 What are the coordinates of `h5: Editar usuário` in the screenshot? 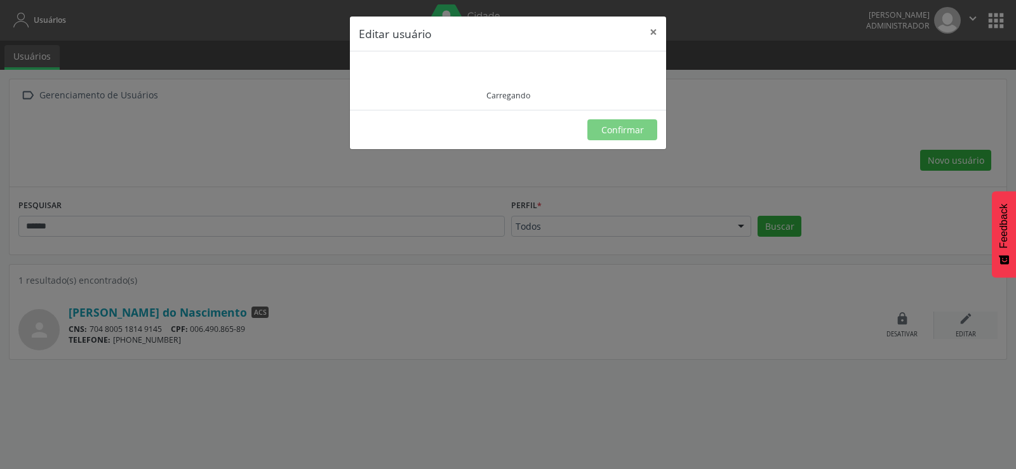 It's located at (395, 34).